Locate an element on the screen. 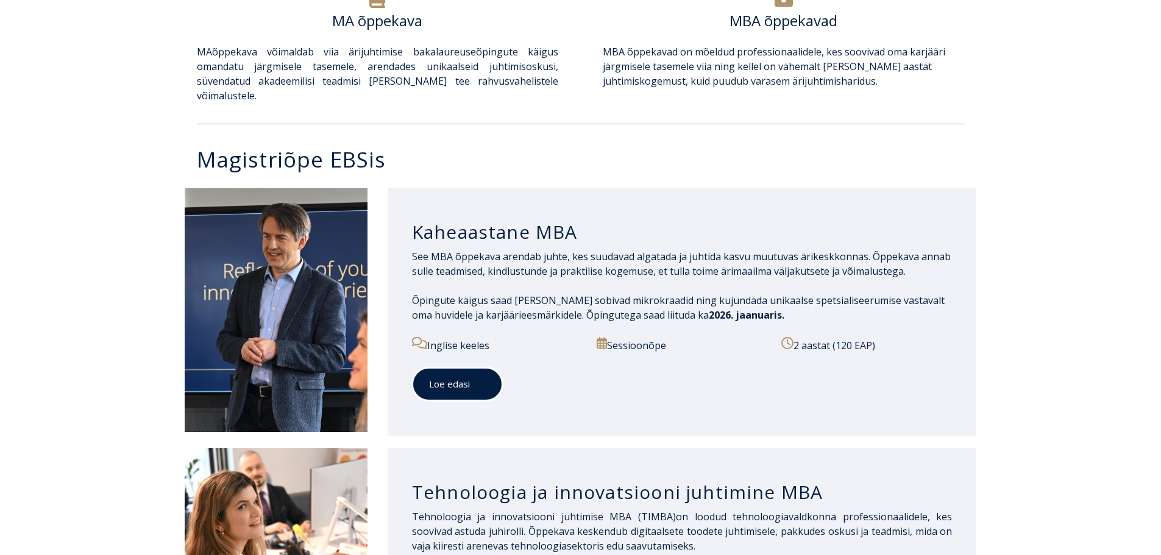 The width and height of the screenshot is (1161, 555). img: DSC_2098 is located at coordinates (276, 310).